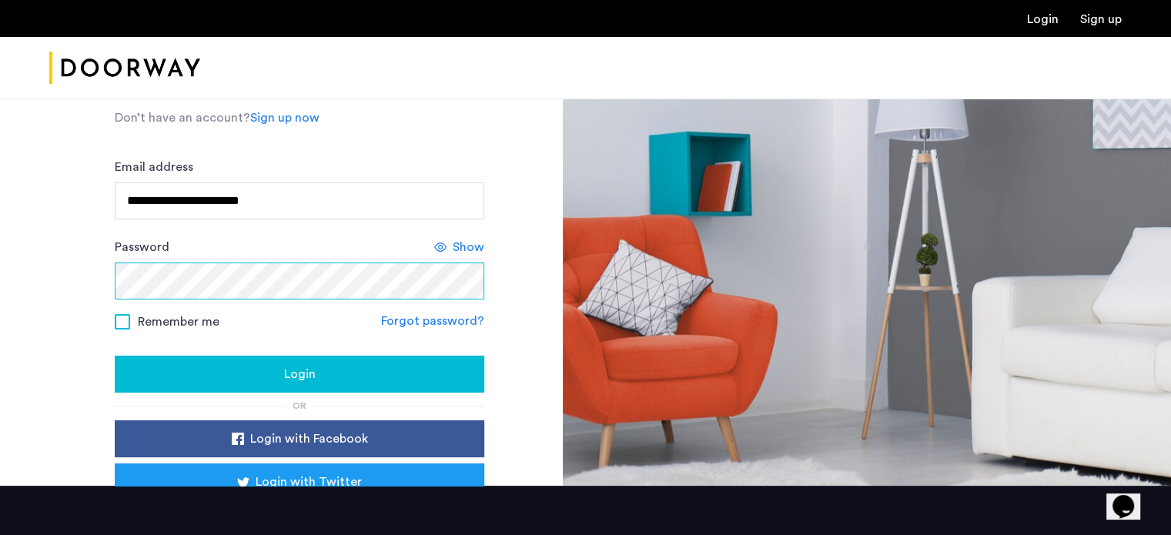 The image size is (1171, 535). I want to click on span: Login with Twitter, so click(309, 482).